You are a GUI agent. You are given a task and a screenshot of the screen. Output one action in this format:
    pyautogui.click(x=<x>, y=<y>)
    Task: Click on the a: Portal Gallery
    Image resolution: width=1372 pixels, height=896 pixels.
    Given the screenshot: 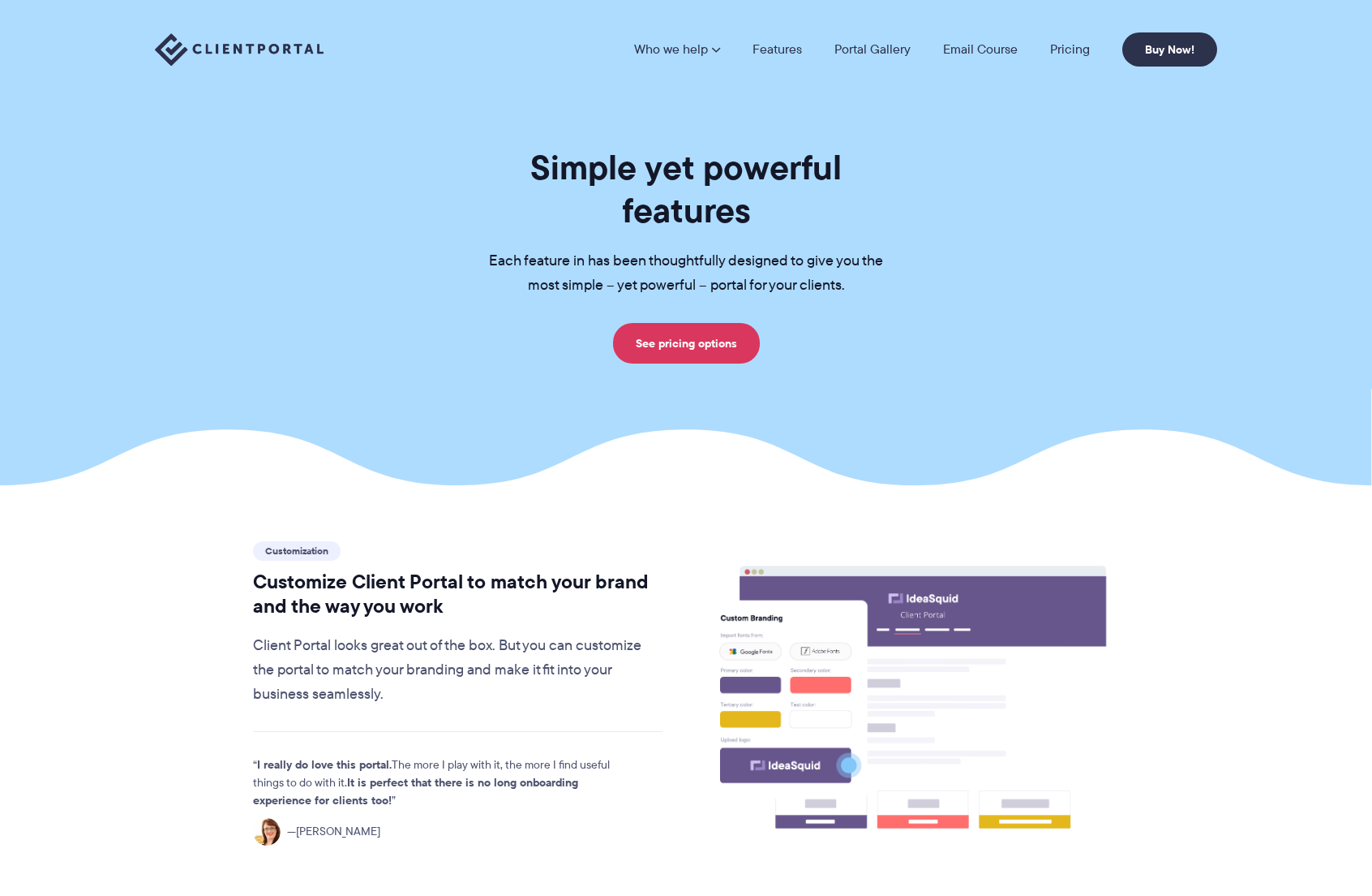 What is the action you would take?
    pyautogui.click(x=872, y=49)
    